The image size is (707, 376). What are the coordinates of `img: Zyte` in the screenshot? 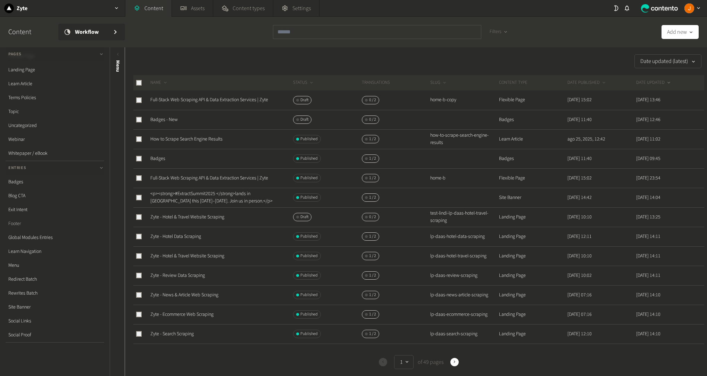 It's located at (9, 8).